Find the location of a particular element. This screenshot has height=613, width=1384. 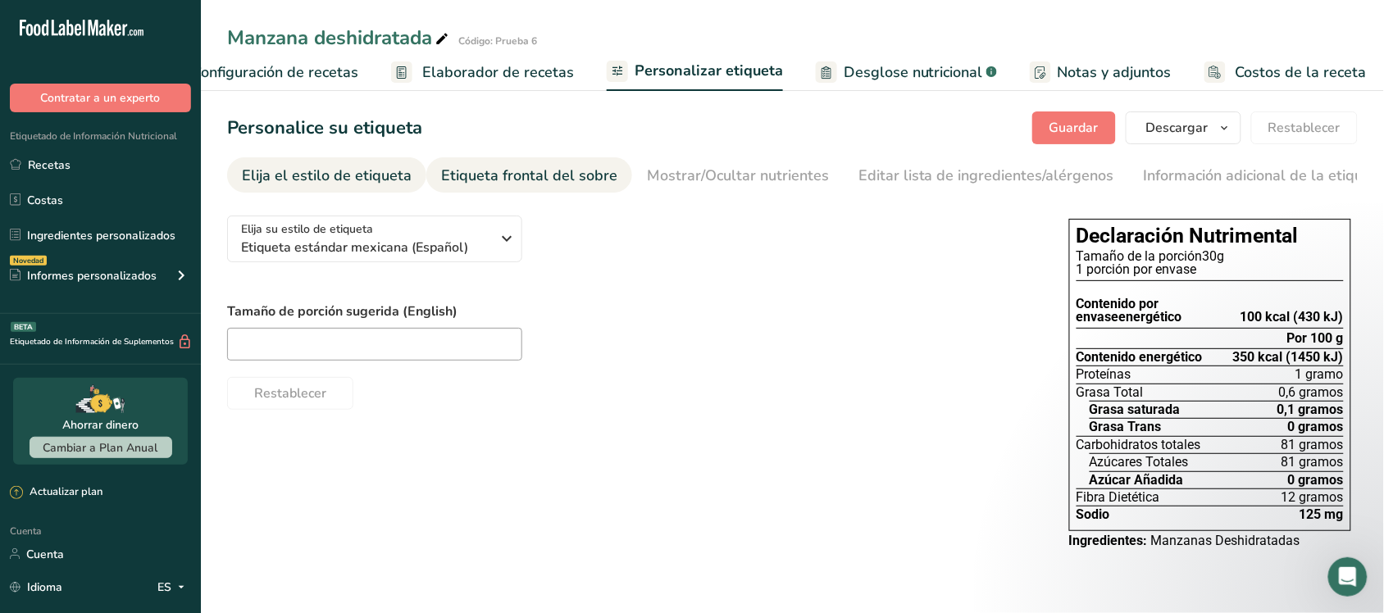

font: 125 mg is located at coordinates (1322, 514).